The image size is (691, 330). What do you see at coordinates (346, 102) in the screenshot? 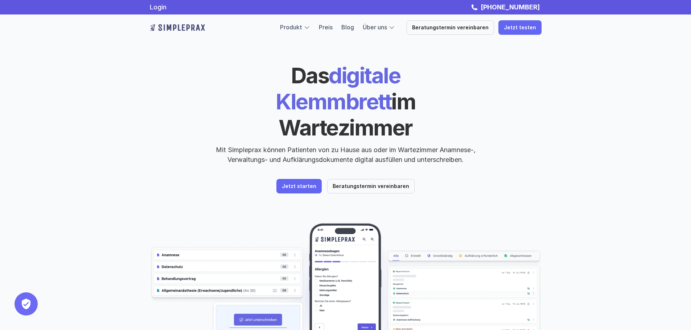
I see `h1: digitale Klemmbrett` at bounding box center [346, 102].